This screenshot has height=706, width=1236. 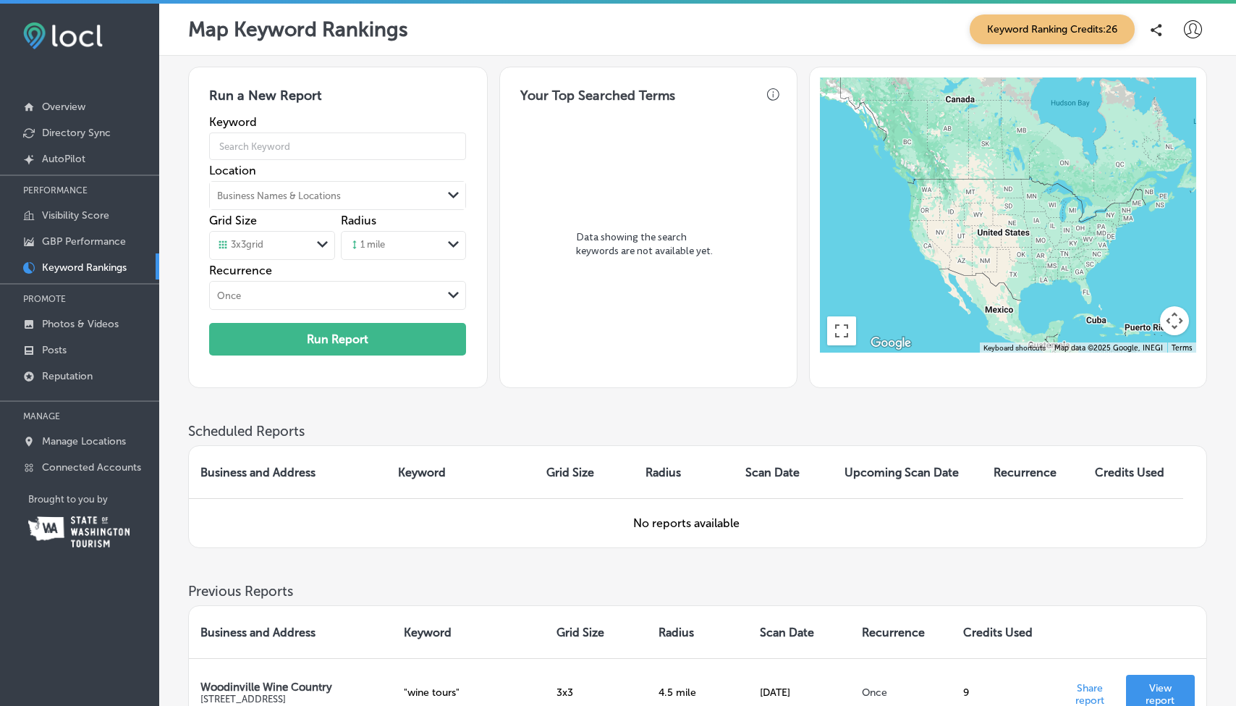 I want to click on img: Google, so click(x=891, y=343).